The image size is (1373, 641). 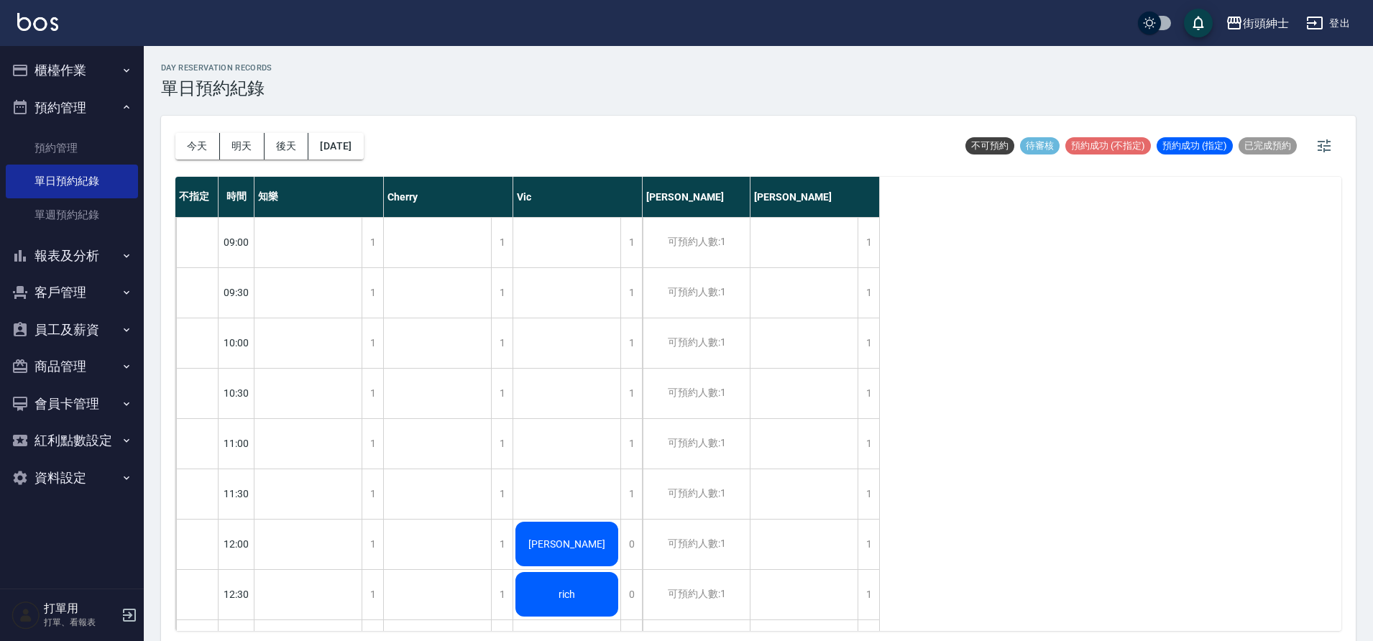 What do you see at coordinates (237, 393) in the screenshot?
I see `div: 10:30` at bounding box center [237, 393].